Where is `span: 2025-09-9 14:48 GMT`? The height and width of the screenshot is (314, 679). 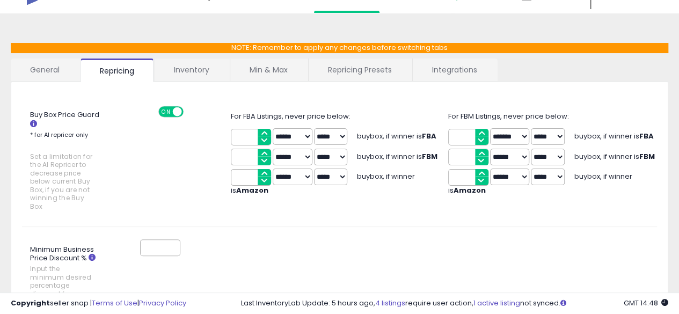
span: 2025-09-9 14:48 GMT is located at coordinates (646, 303).